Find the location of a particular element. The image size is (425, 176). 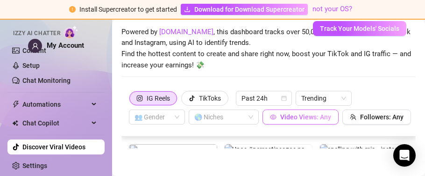

div: Open Intercom Messenger is located at coordinates (404, 155).